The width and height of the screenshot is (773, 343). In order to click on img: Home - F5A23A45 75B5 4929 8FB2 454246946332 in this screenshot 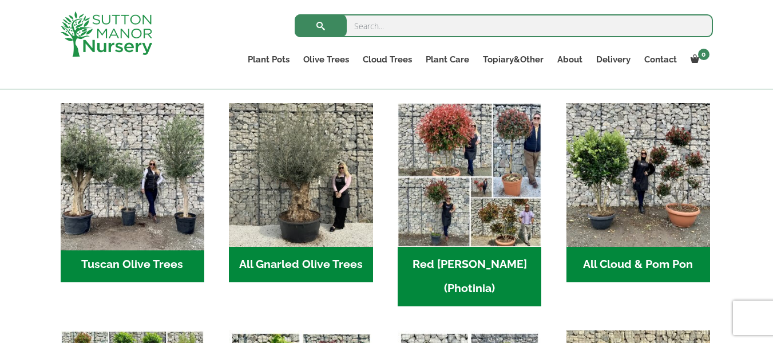, I will do `click(469, 175)`.